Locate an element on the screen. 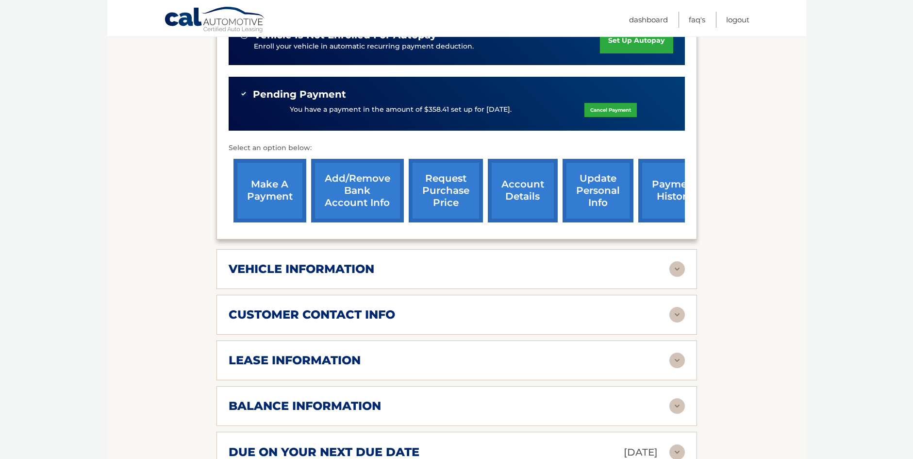 This screenshot has width=913, height=459. h2: balance information is located at coordinates (305, 406).